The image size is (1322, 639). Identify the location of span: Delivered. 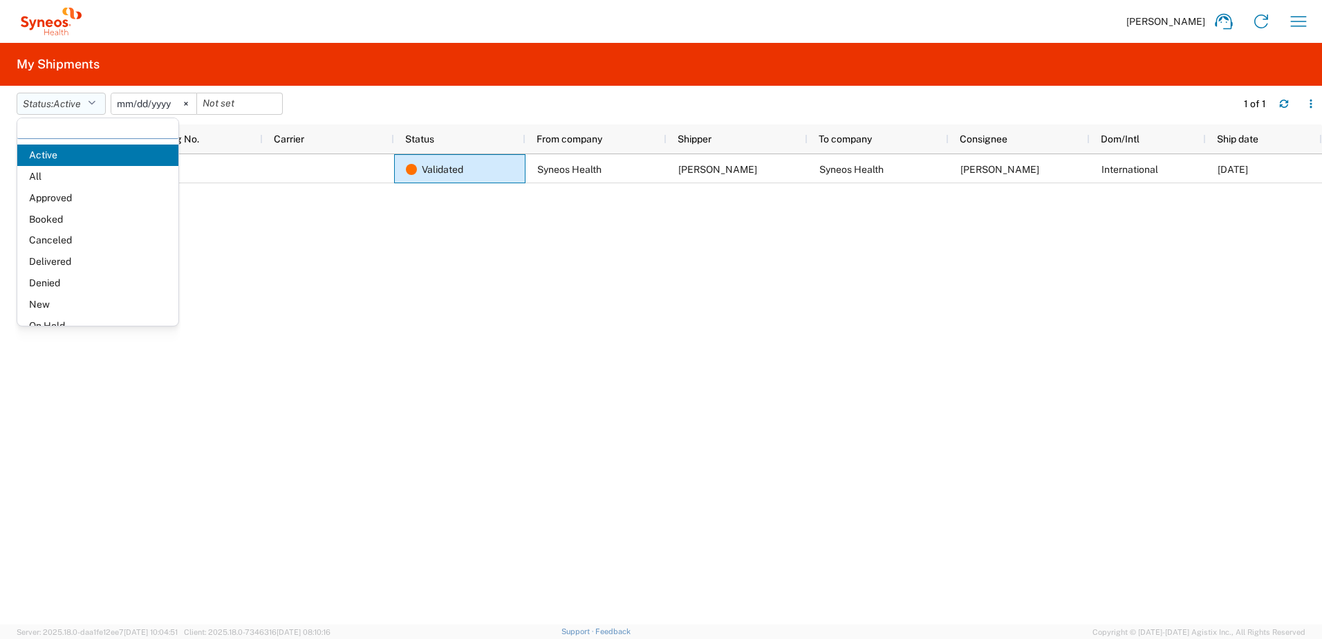
(97, 261).